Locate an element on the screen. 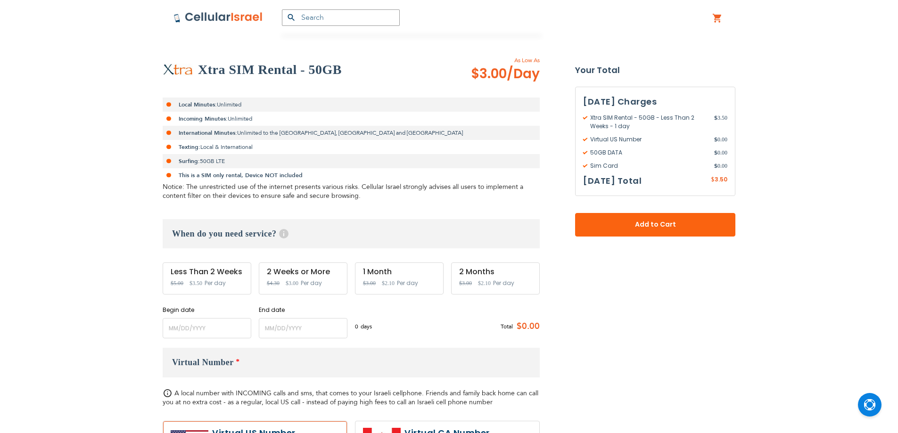  span: Total is located at coordinates (507, 327).